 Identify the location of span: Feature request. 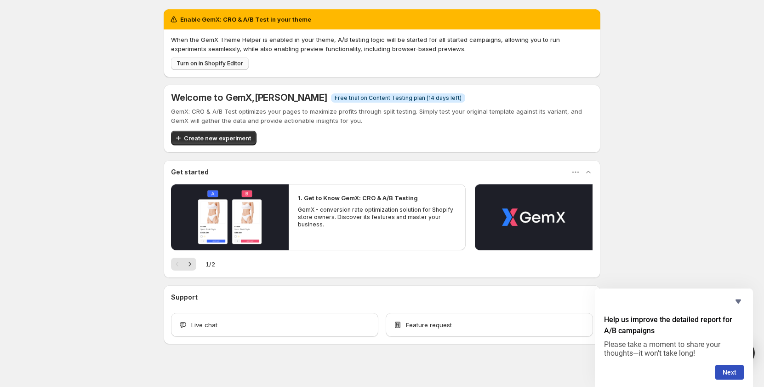
(429, 324).